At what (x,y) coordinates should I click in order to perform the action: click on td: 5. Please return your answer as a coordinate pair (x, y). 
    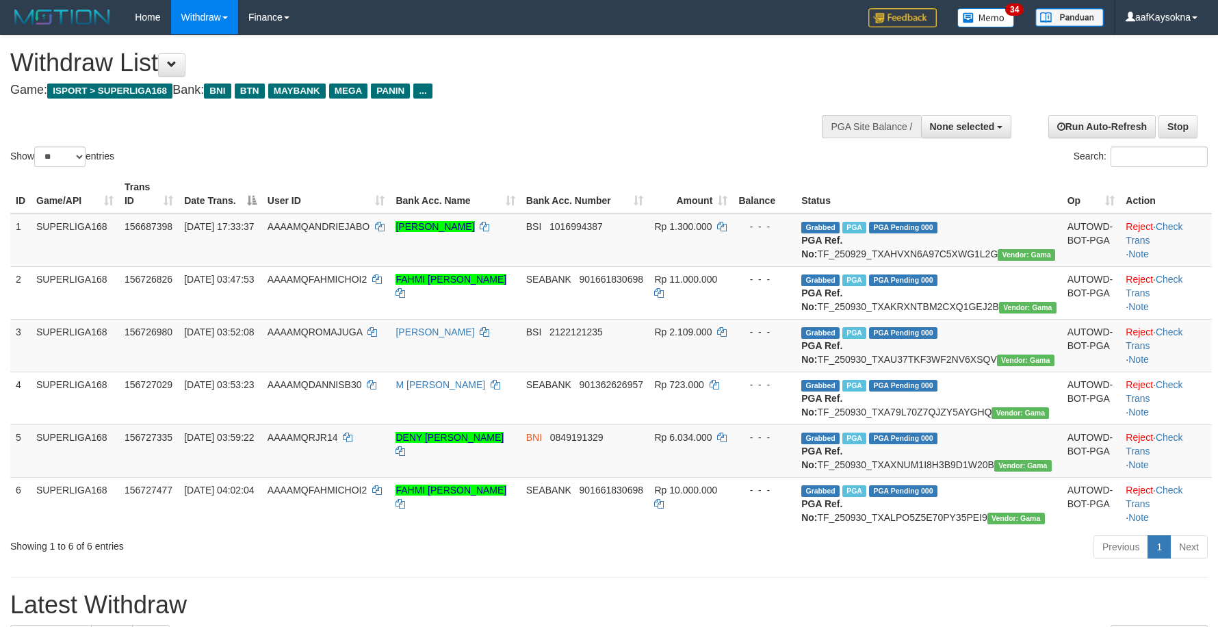
    Looking at the image, I should click on (21, 450).